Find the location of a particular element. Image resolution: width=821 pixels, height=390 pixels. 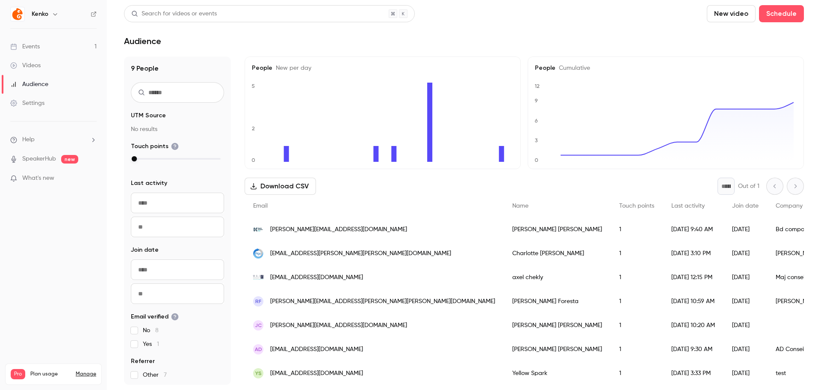

span: New per day is located at coordinates (292, 68).